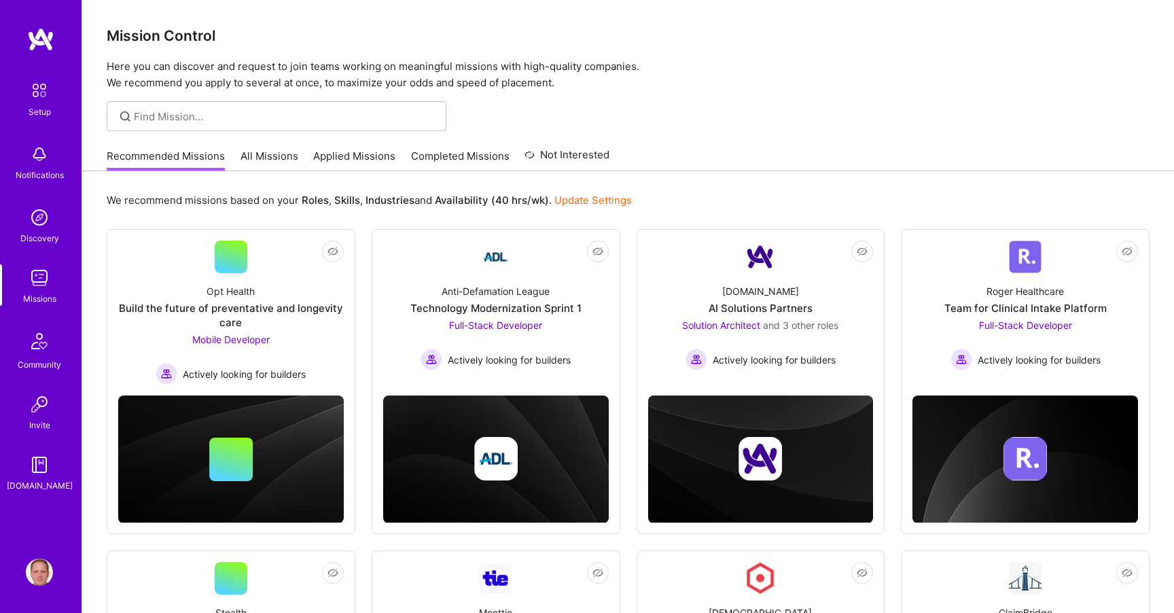 This screenshot has height=613, width=1174. I want to click on i: icon SearchGrey, so click(125, 116).